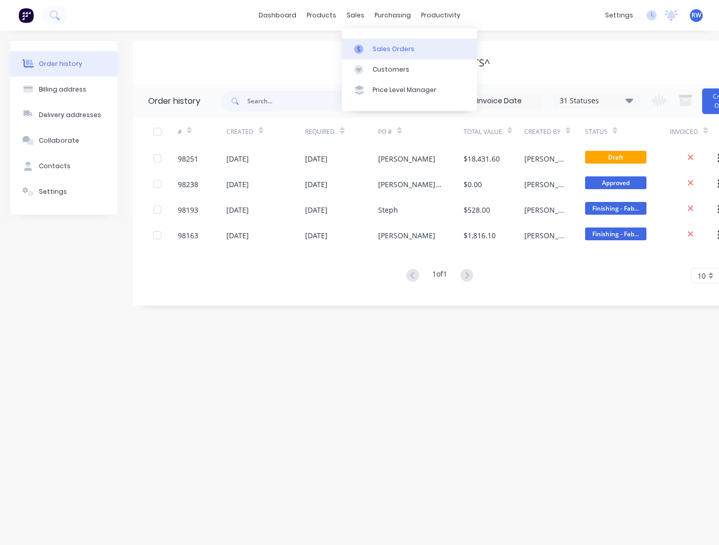 Image resolution: width=719 pixels, height=545 pixels. Describe the element at coordinates (499, 101) in the screenshot. I see `input: Invoice Date` at that location.